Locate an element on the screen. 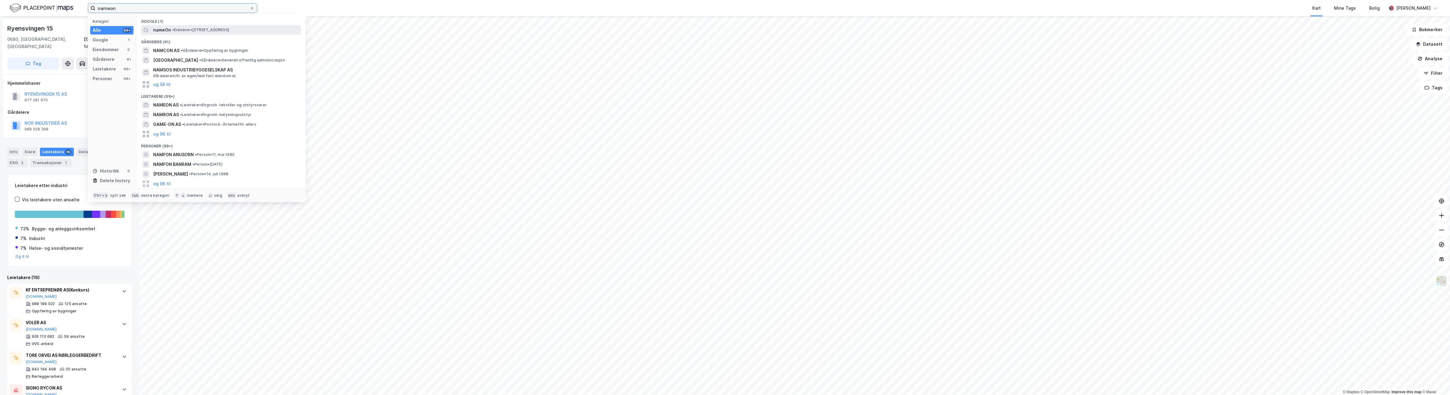 This screenshot has width=1450, height=395. div: Leietakere (99+) is located at coordinates (221, 95).